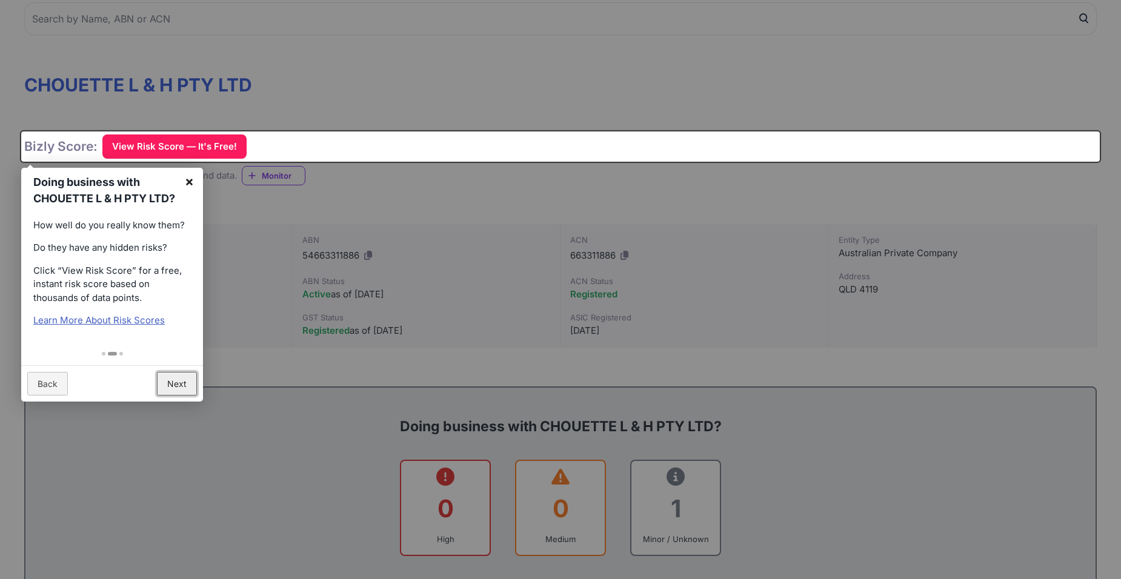 The width and height of the screenshot is (1121, 579). I want to click on p: Do they have any hidden risks?, so click(112, 248).